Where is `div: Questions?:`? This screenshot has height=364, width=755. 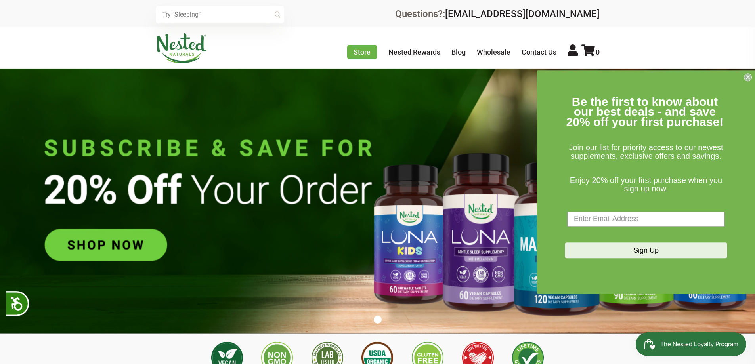 div: Questions?: is located at coordinates (497, 14).